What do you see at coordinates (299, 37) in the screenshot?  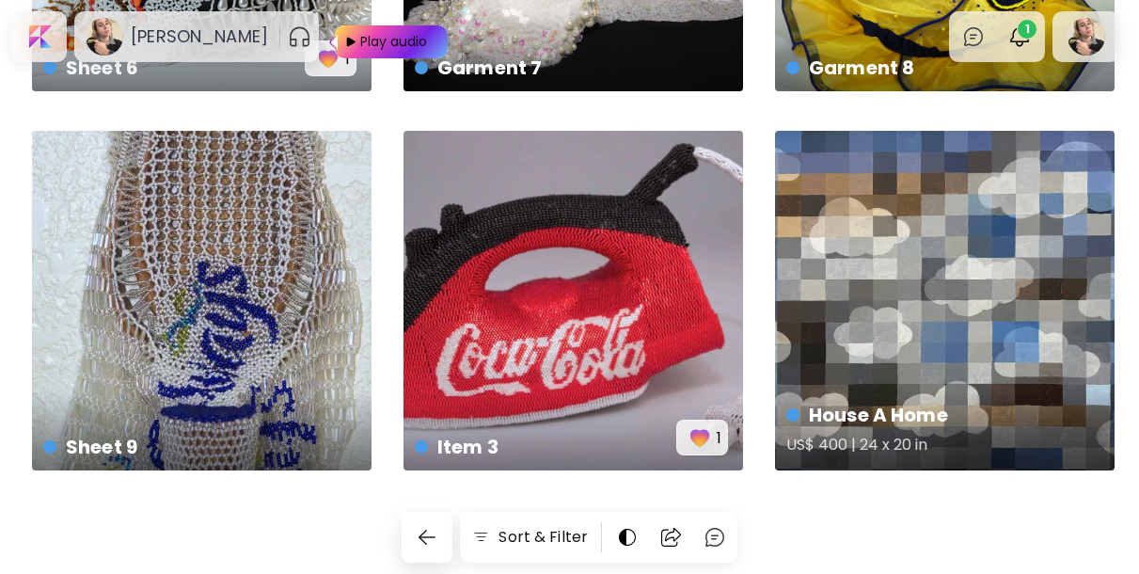 I see `button: pauseOutline IconGradient Icon` at bounding box center [299, 37].